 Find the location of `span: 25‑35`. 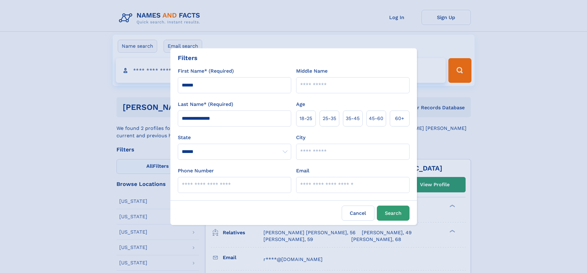

span: 25‑35 is located at coordinates (329, 119).